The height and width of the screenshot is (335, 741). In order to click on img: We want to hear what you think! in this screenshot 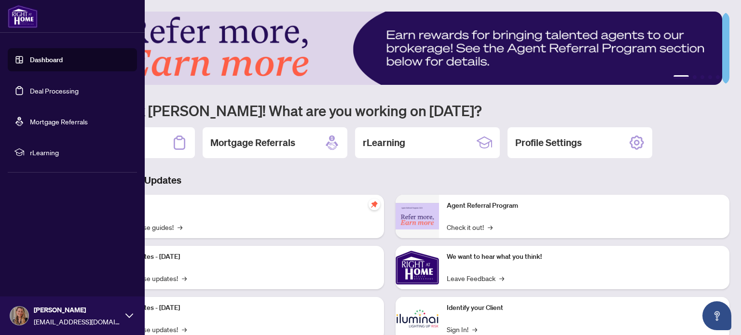, I will do `click(417, 268)`.